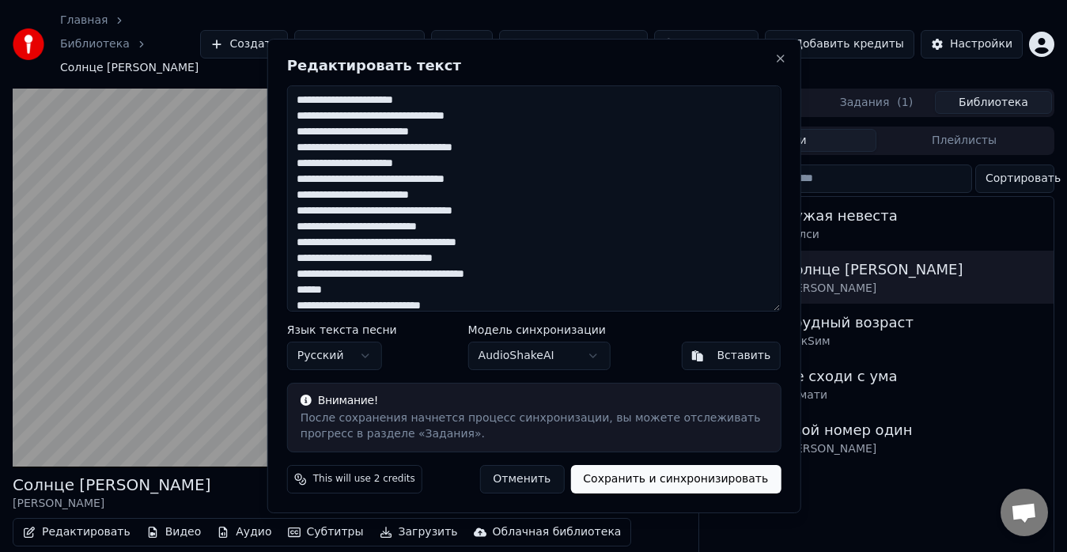  I want to click on div: Внимание!, so click(533, 401).